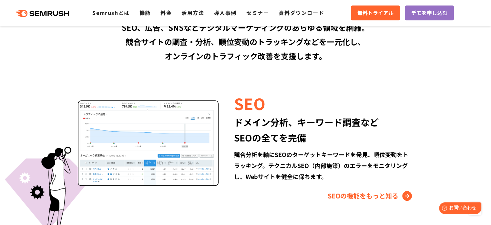 The width and height of the screenshot is (491, 225). I want to click on a: 機能, so click(145, 13).